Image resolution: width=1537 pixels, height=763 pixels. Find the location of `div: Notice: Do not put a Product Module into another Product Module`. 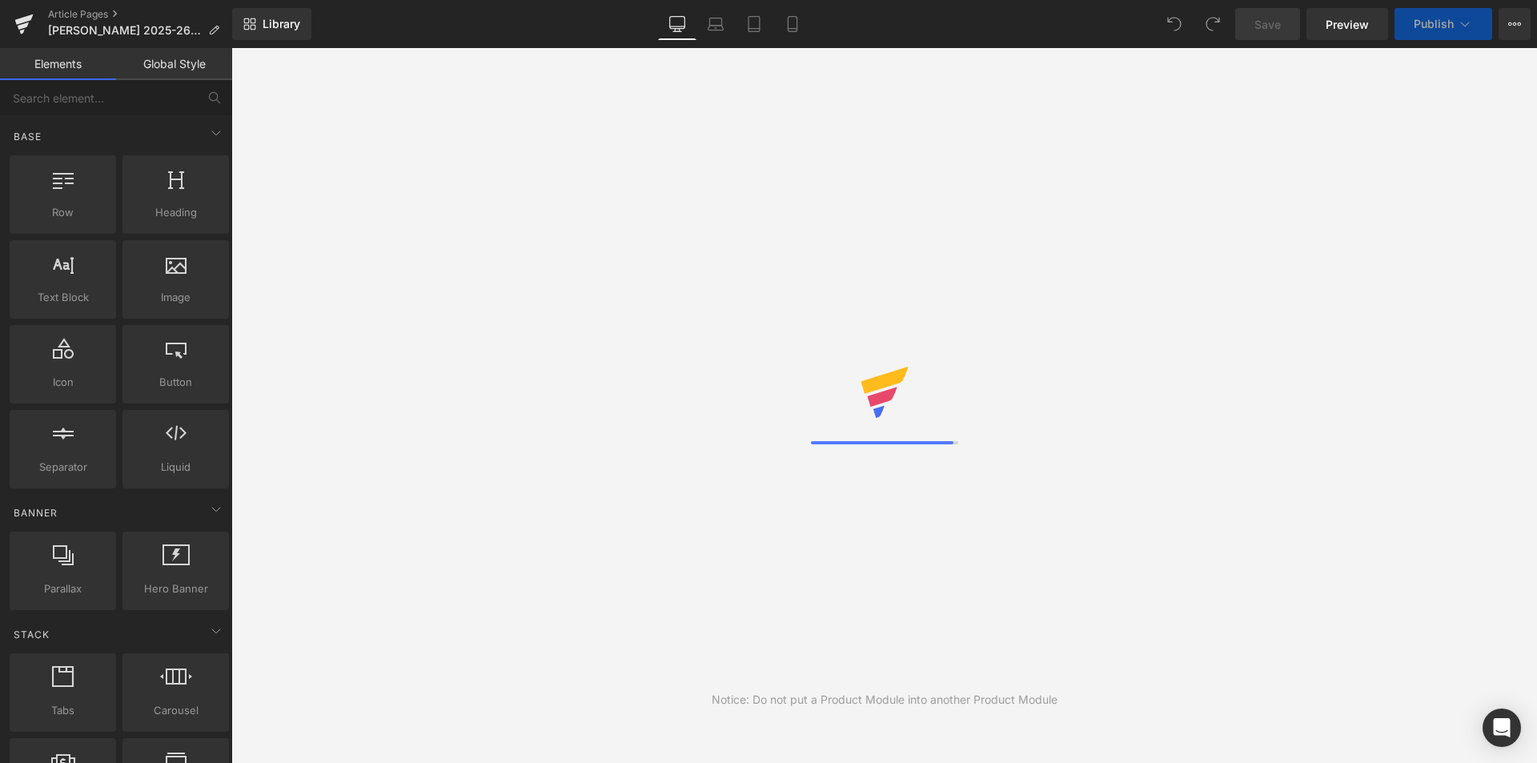

div: Notice: Do not put a Product Module into another Product Module is located at coordinates (885, 700).